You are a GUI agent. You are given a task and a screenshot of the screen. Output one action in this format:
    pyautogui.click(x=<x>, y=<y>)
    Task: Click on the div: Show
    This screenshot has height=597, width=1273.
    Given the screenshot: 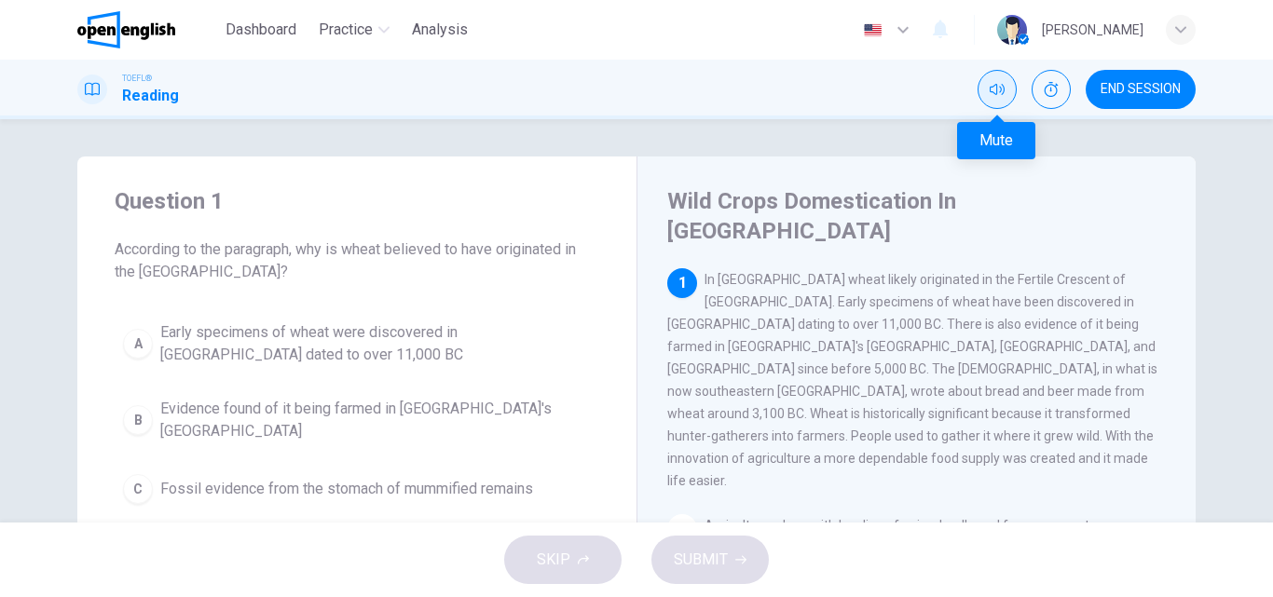 What is the action you would take?
    pyautogui.click(x=1051, y=89)
    